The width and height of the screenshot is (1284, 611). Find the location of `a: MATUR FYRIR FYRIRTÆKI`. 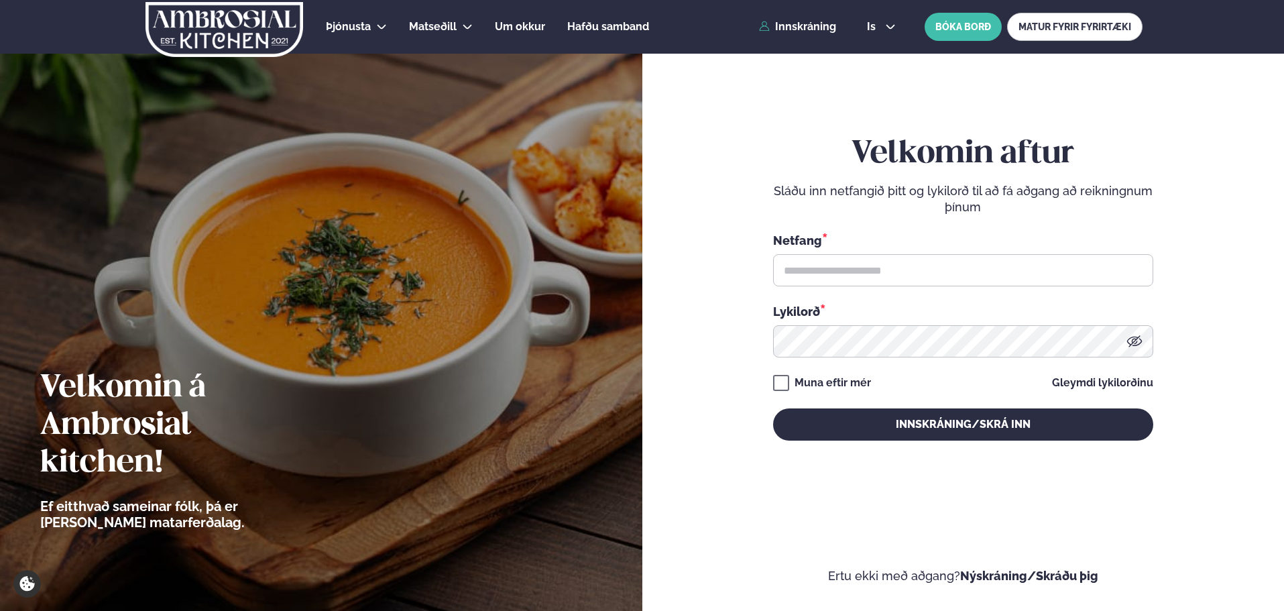

a: MATUR FYRIR FYRIRTÆKI is located at coordinates (1075, 27).